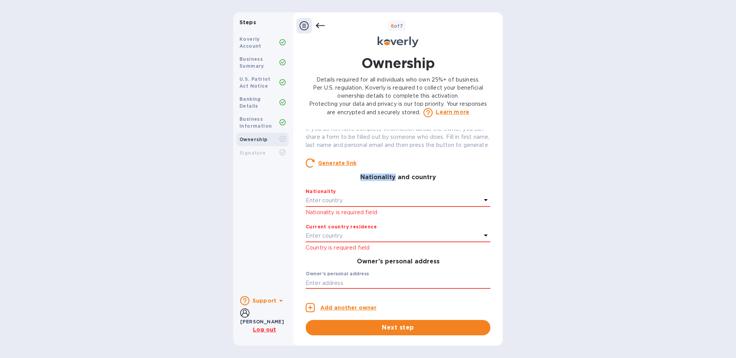 This screenshot has height=358, width=736. Describe the element at coordinates (398, 97) in the screenshot. I see `p: Details required for all individuals who own 25%+ of business. Per U.S. regulation, Koverly is re...` at that location.